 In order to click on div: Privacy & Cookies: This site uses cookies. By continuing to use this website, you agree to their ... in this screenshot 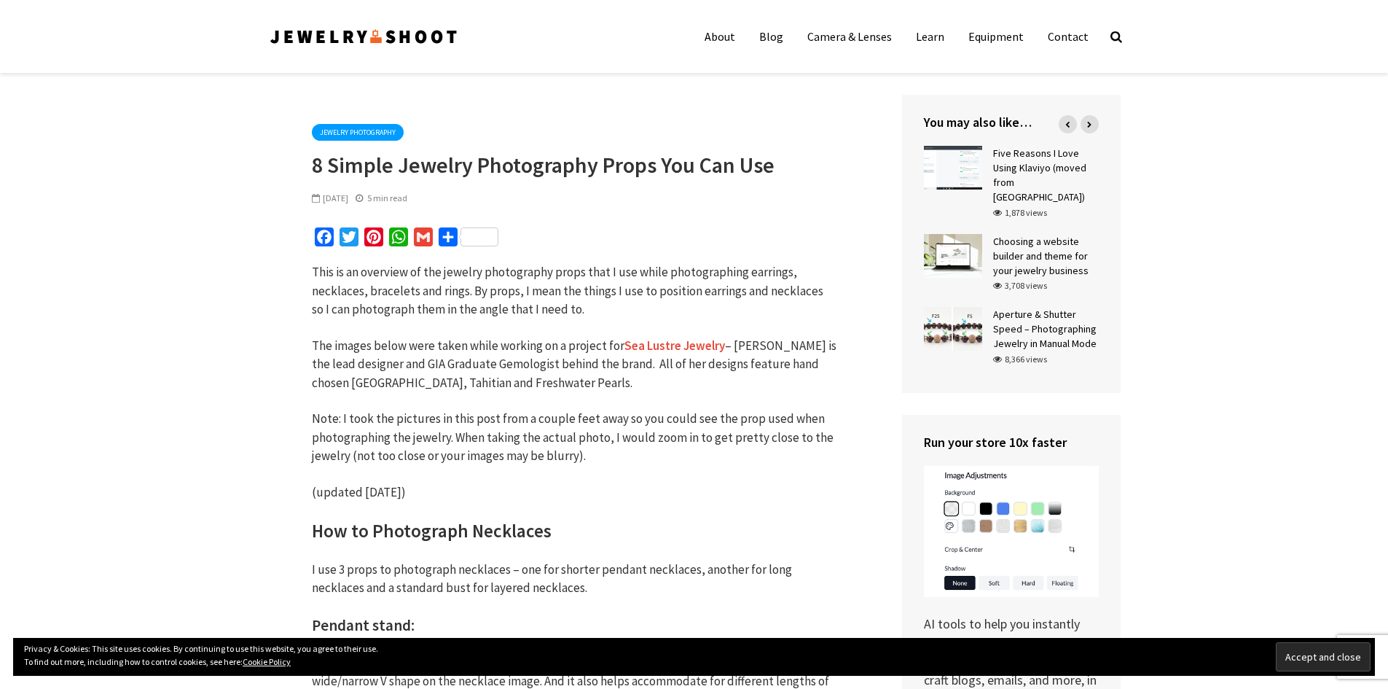, I will do `click(694, 657)`.